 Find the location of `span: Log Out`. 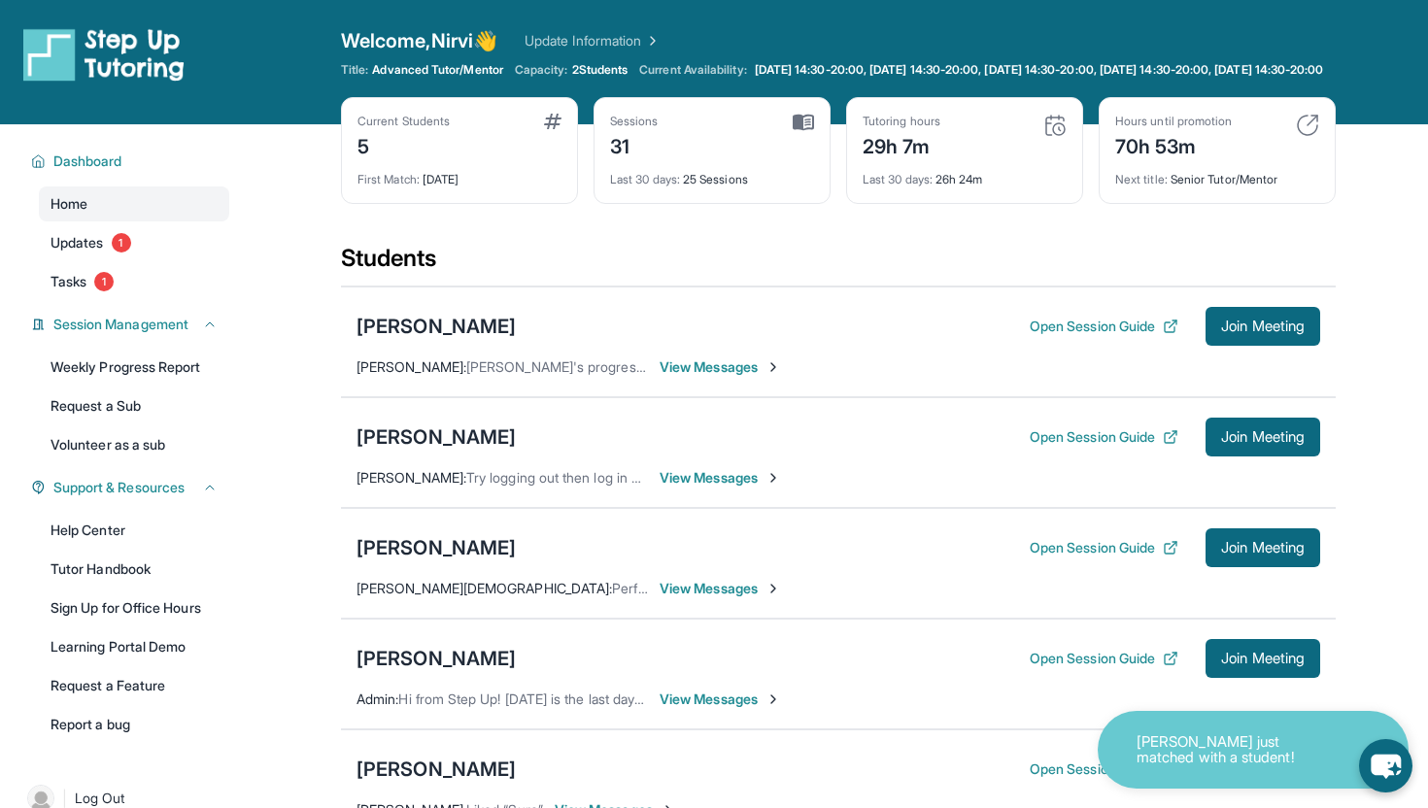

span: Log Out is located at coordinates (100, 799).